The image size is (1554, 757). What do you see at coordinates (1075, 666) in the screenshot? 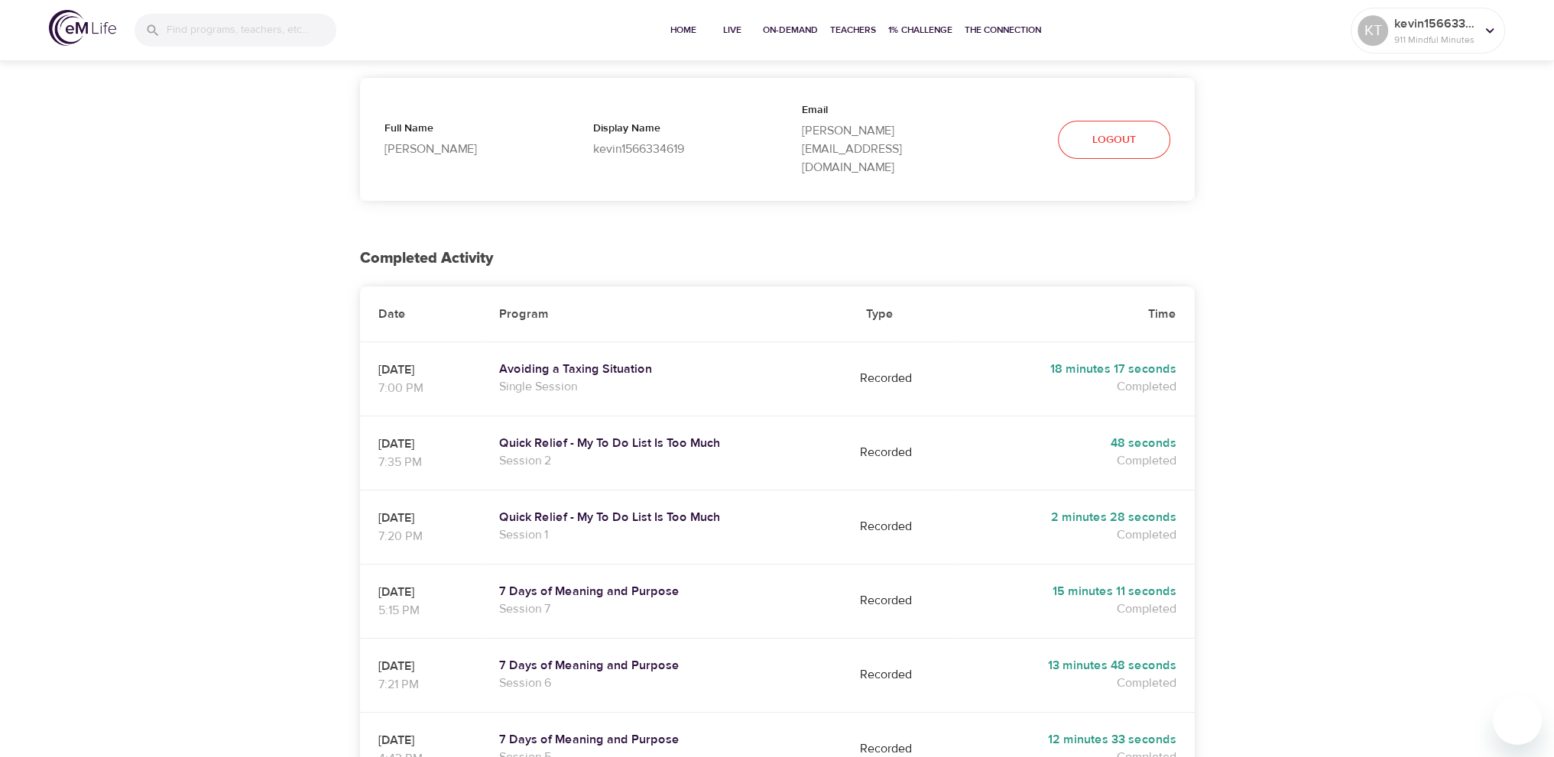
I see `h5: 13 minutes 48 seconds` at bounding box center [1075, 666].